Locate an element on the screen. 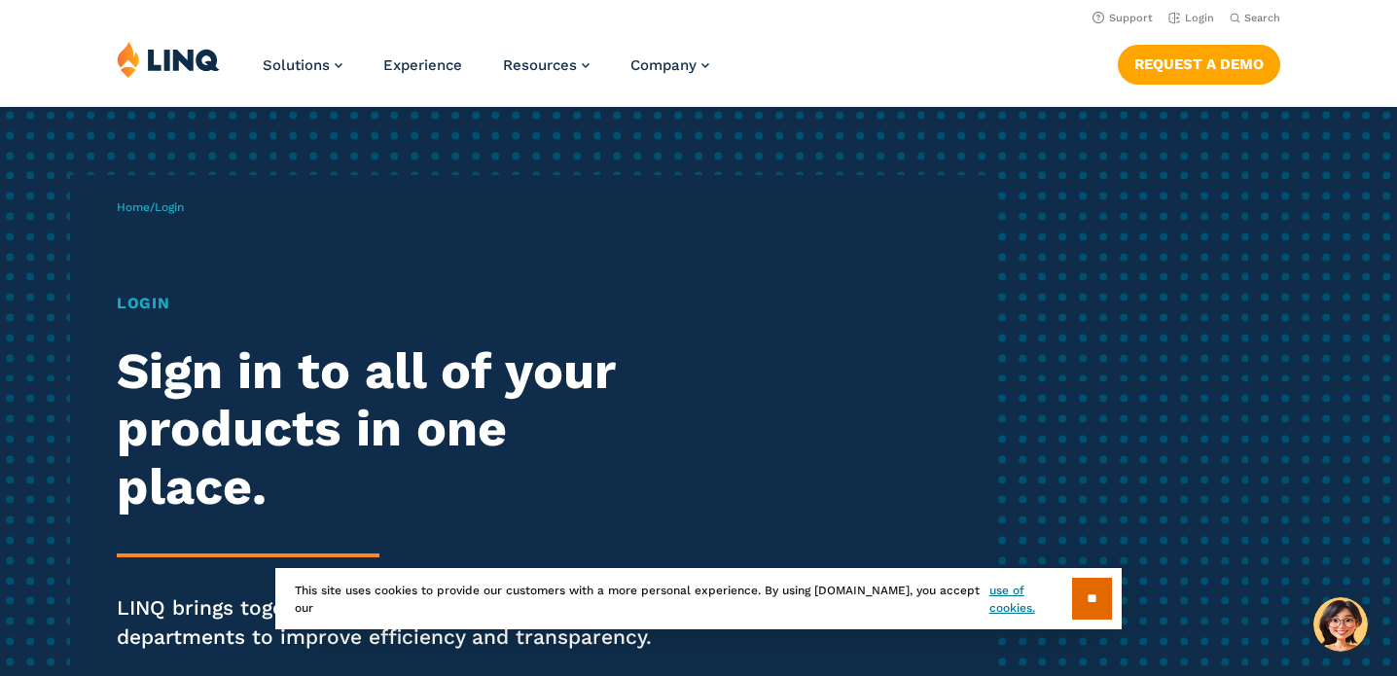  p: LINQ brings together students, parents and all your departments to improve efficiency and transpa... is located at coordinates (385, 623).